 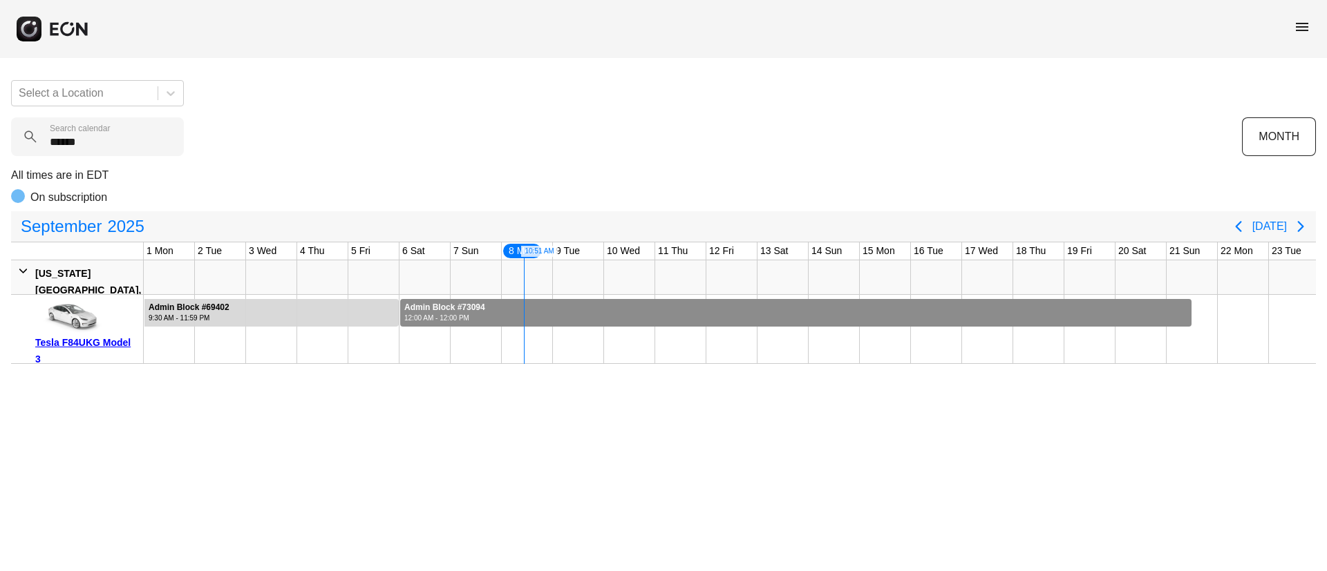 What do you see at coordinates (1184, 251) in the screenshot?
I see `div: 21 Sun` at bounding box center [1184, 251].